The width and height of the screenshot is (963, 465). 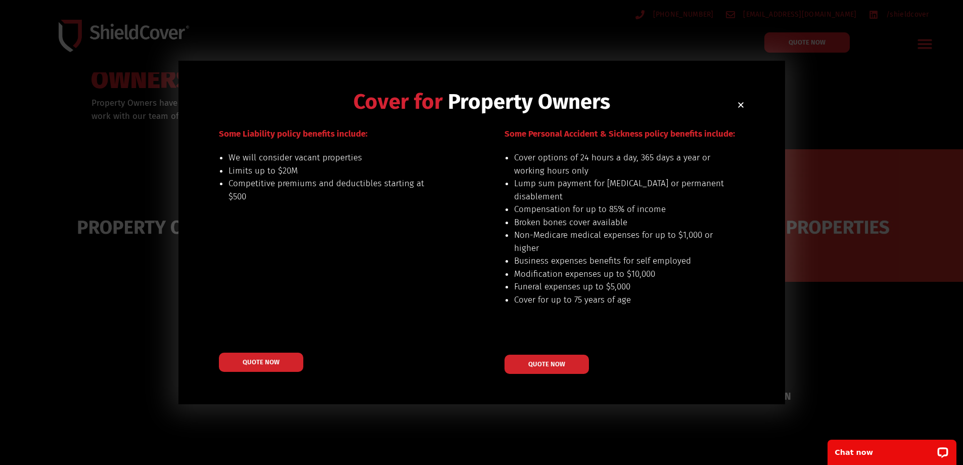 I want to click on p: Chat now, so click(x=64, y=19).